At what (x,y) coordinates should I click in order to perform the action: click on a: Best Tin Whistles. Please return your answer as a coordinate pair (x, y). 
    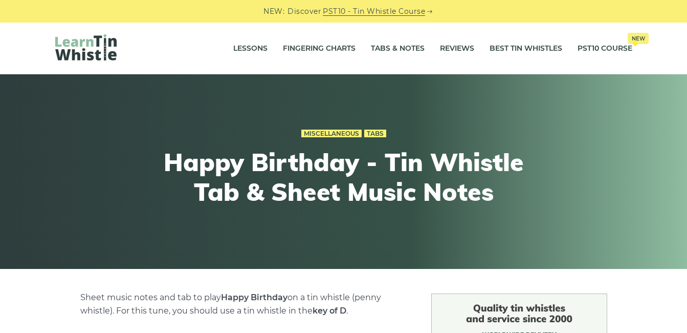
    Looking at the image, I should click on (526, 49).